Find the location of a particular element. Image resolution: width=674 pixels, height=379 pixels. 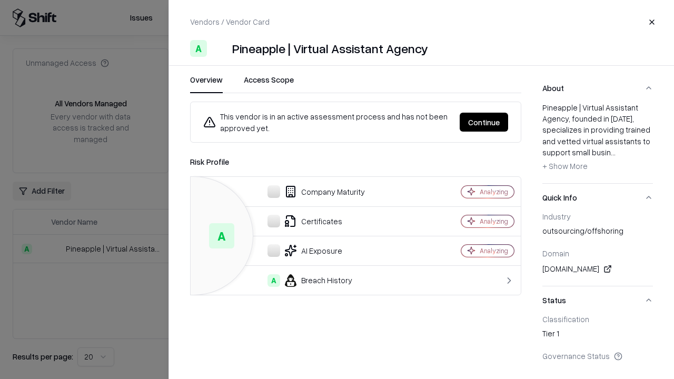

div: Industry is located at coordinates (598, 216).